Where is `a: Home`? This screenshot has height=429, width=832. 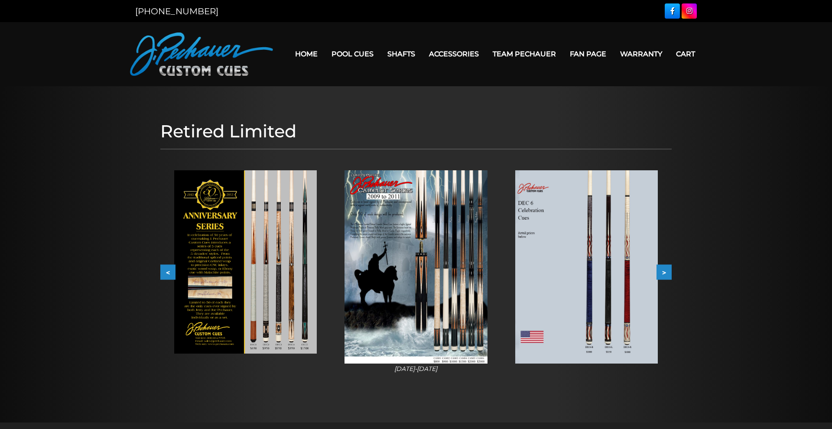 a: Home is located at coordinates (307, 54).